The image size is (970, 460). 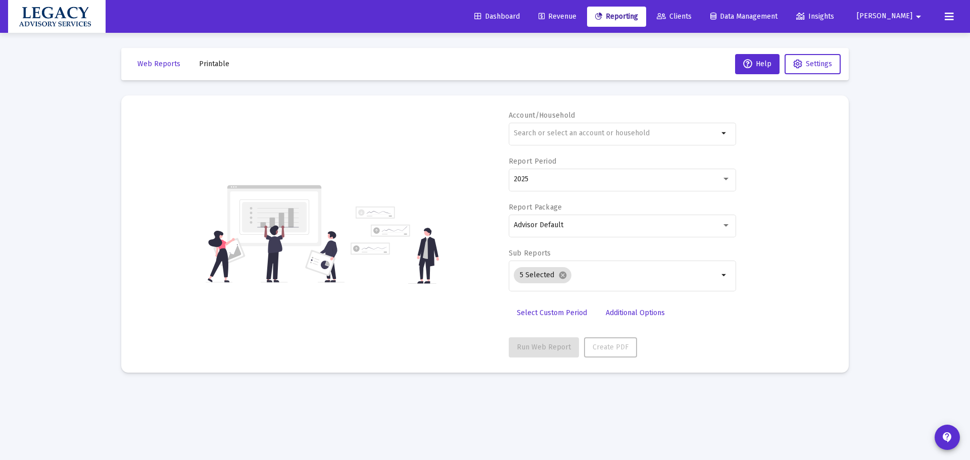 I want to click on span: Data Management, so click(x=744, y=16).